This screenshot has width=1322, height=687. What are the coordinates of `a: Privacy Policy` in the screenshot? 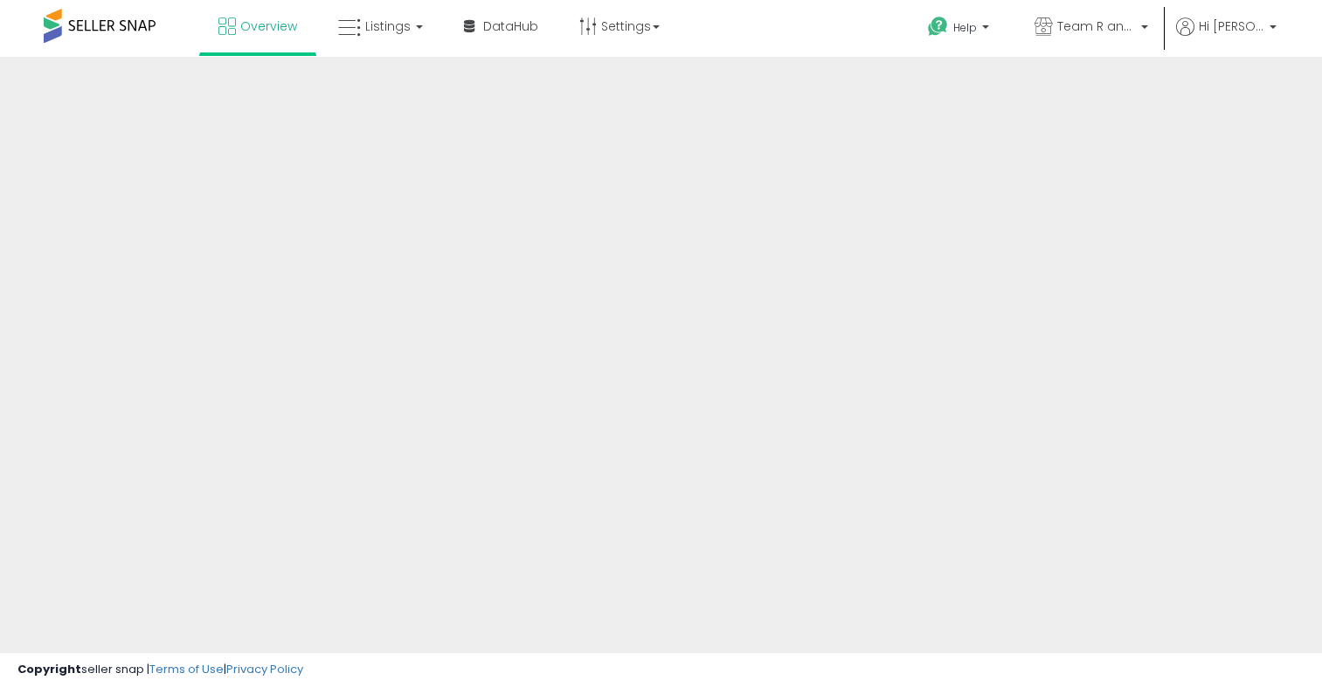 It's located at (265, 668).